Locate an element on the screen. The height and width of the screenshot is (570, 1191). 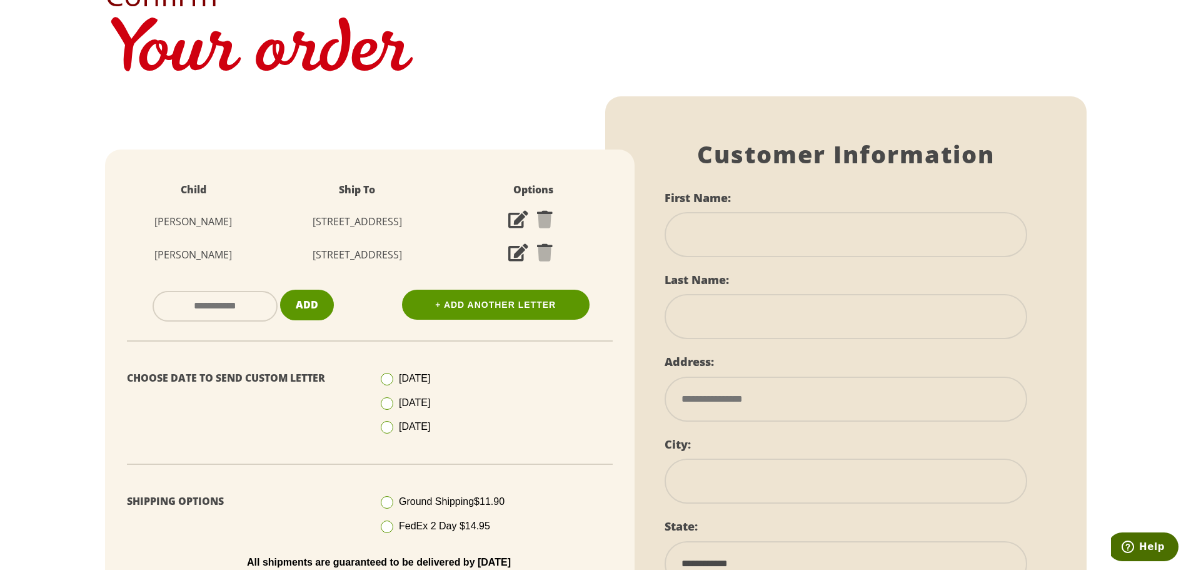
h1: Your order is located at coordinates (596, 53).